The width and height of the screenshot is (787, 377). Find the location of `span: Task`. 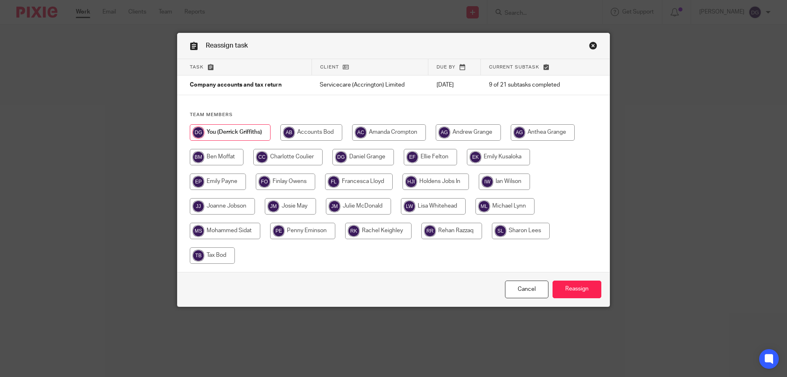

span: Task is located at coordinates (197, 67).